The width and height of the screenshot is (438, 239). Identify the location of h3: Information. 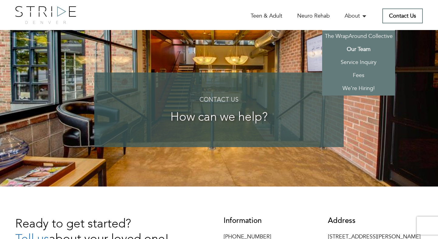
(271, 221).